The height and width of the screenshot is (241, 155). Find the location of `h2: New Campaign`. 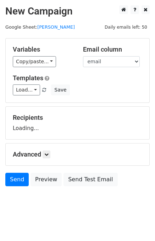

h2: New Campaign is located at coordinates (77, 11).